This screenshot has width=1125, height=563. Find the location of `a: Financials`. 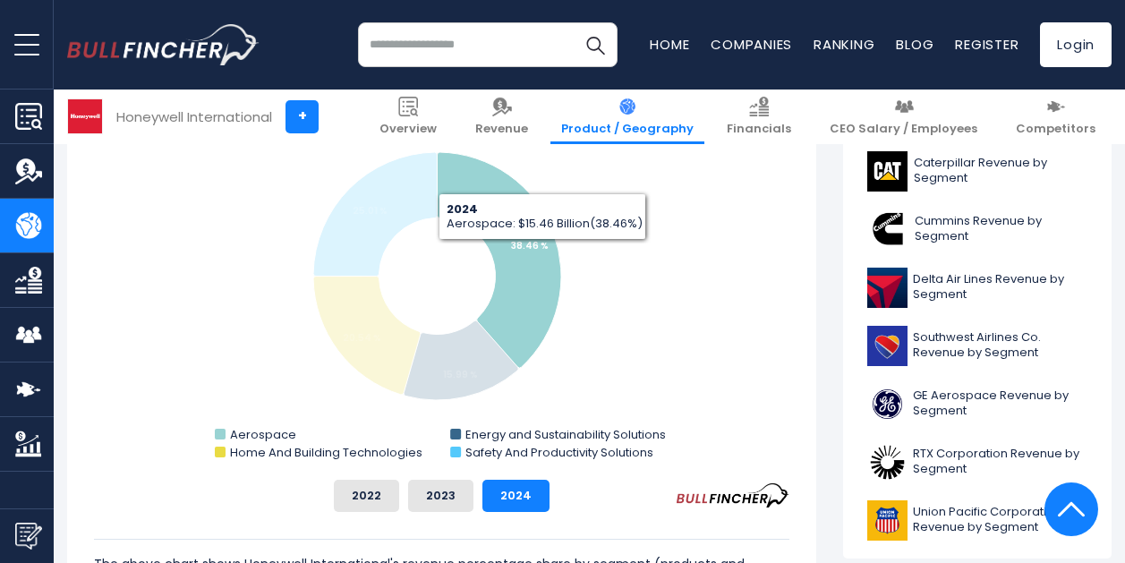

a: Financials is located at coordinates (759, 116).